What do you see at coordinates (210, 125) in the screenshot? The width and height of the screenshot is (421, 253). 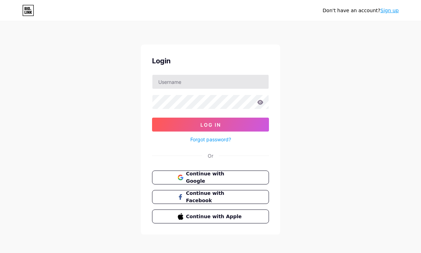 I see `span: Log In` at bounding box center [210, 125].